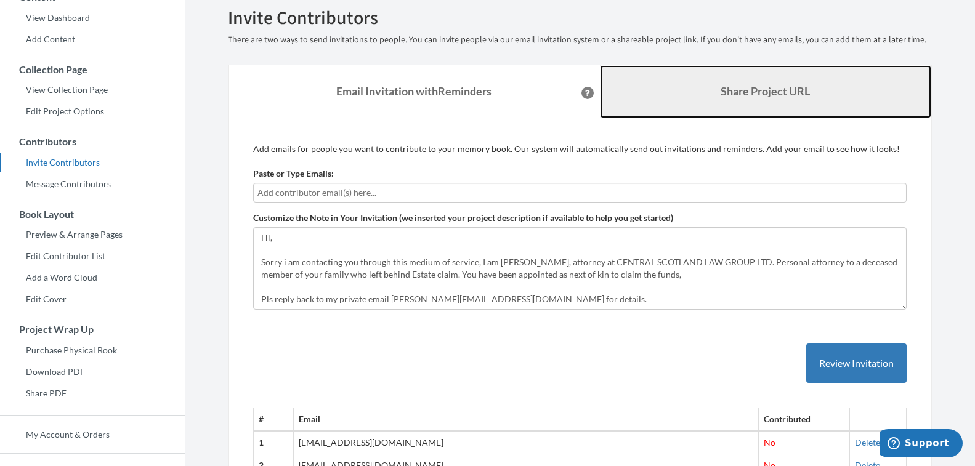 The height and width of the screenshot is (466, 975). I want to click on h3: Contributors, so click(92, 142).